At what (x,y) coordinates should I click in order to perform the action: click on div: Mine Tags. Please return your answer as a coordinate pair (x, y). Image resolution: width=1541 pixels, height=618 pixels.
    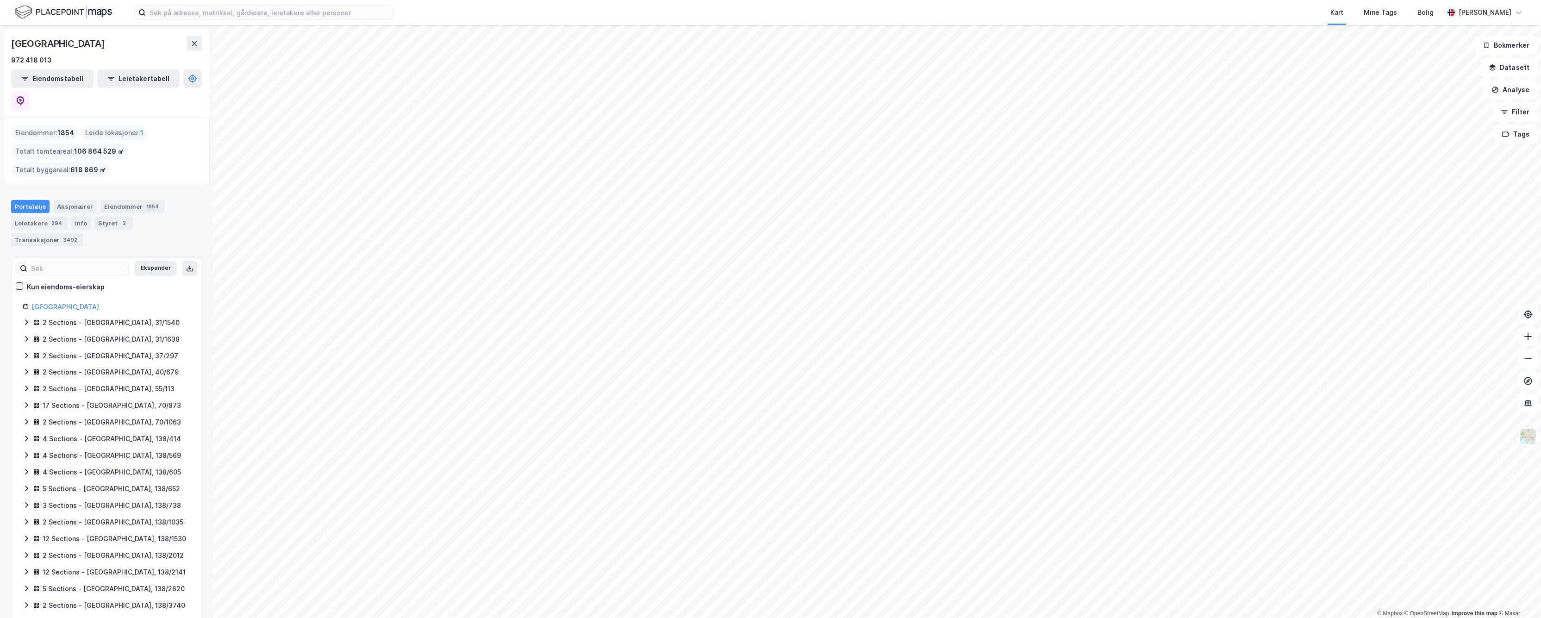
    Looking at the image, I should click on (1381, 13).